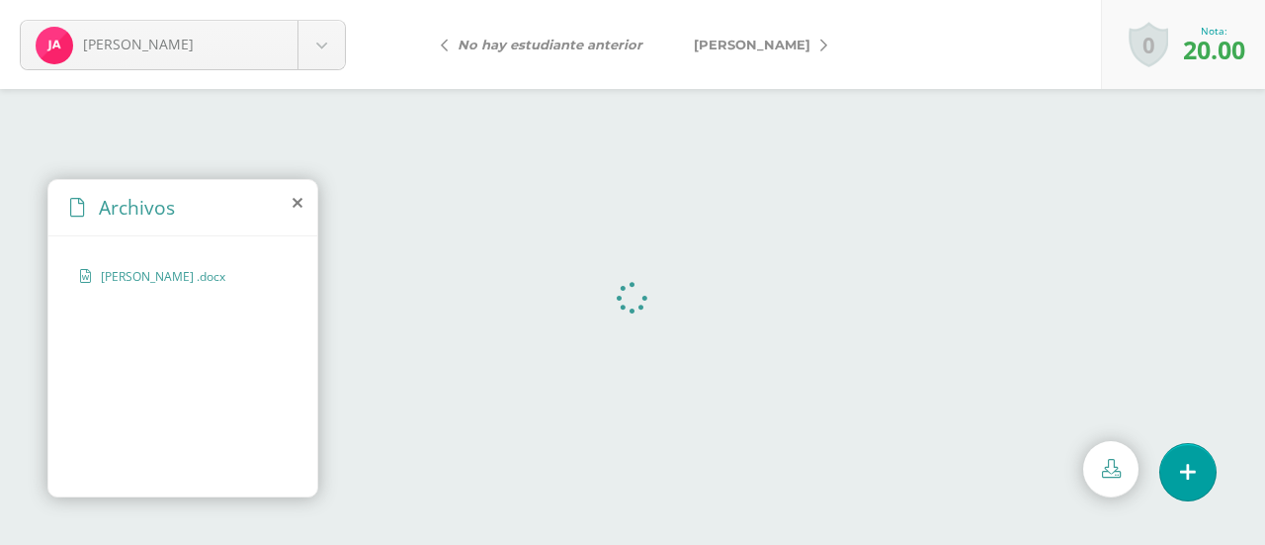 This screenshot has width=1265, height=545. Describe the element at coordinates (1149, 44) in the screenshot. I see `a: 0` at that location.